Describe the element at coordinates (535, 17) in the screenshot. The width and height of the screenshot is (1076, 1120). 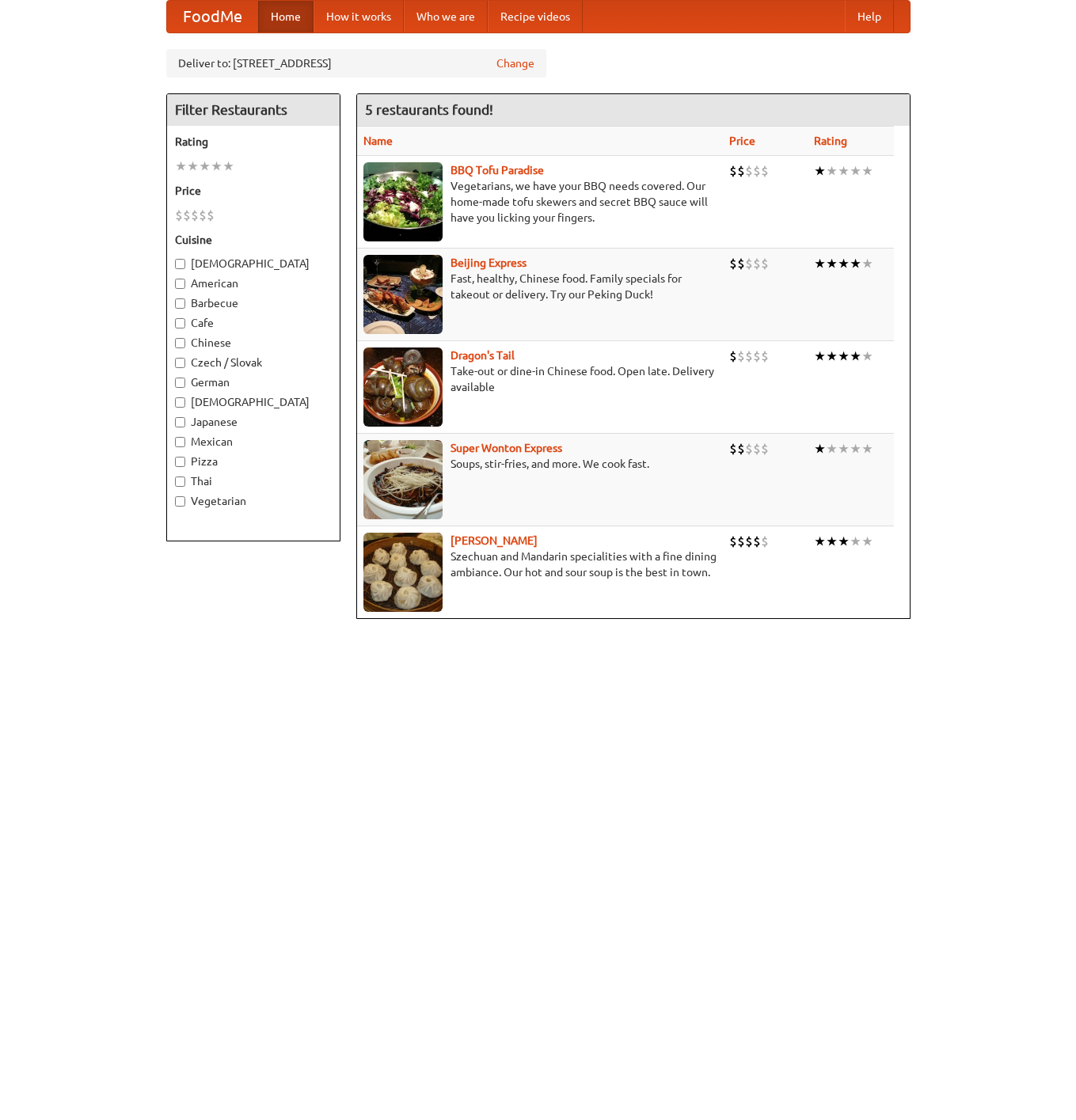
I see `a: Recipe videos` at that location.